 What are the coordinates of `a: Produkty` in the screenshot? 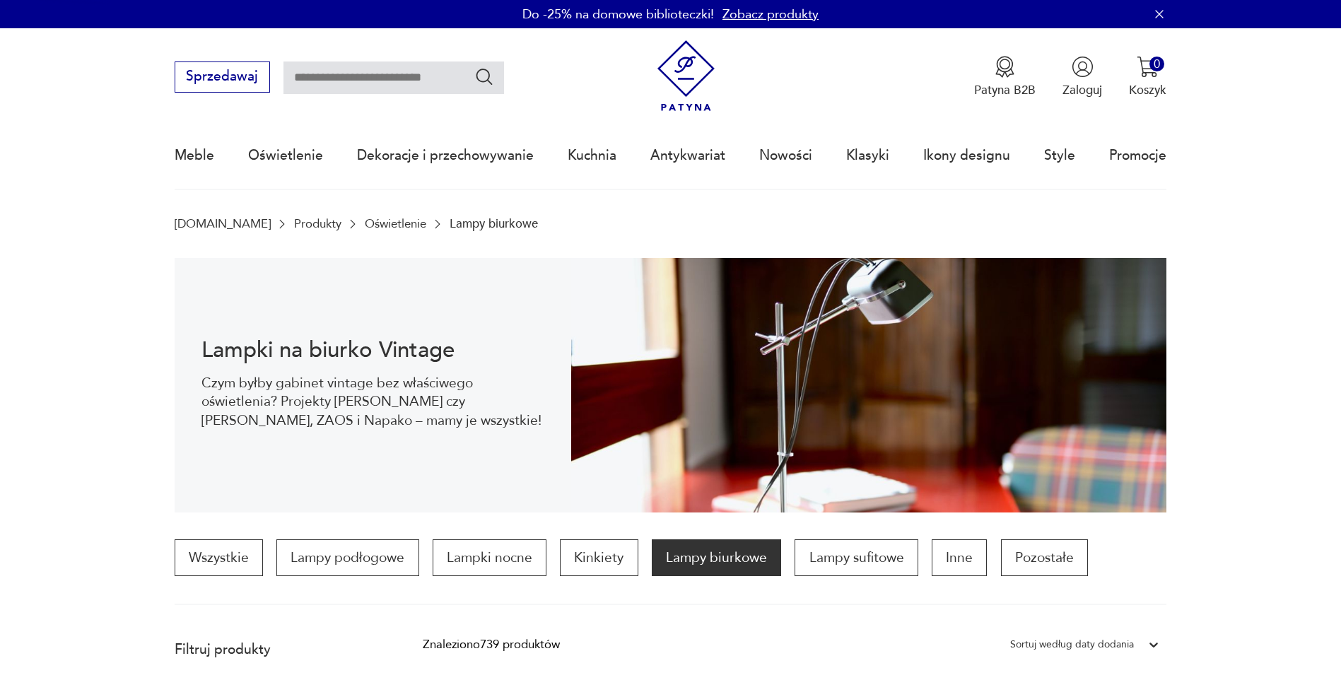 It's located at (318, 223).